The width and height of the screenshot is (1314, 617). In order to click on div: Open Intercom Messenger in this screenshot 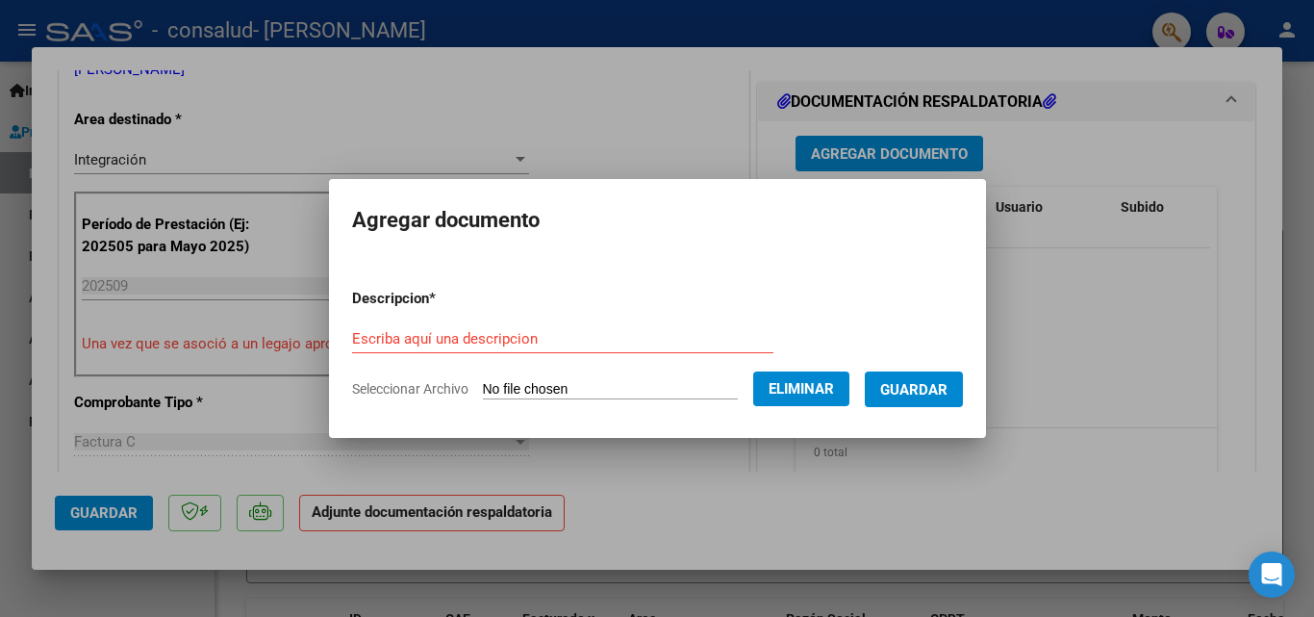, I will do `click(1271, 574)`.